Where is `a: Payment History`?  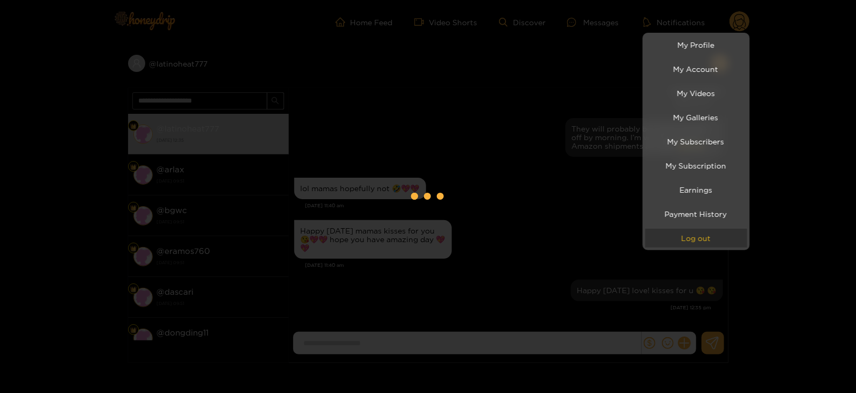 a: Payment History is located at coordinates (697, 213).